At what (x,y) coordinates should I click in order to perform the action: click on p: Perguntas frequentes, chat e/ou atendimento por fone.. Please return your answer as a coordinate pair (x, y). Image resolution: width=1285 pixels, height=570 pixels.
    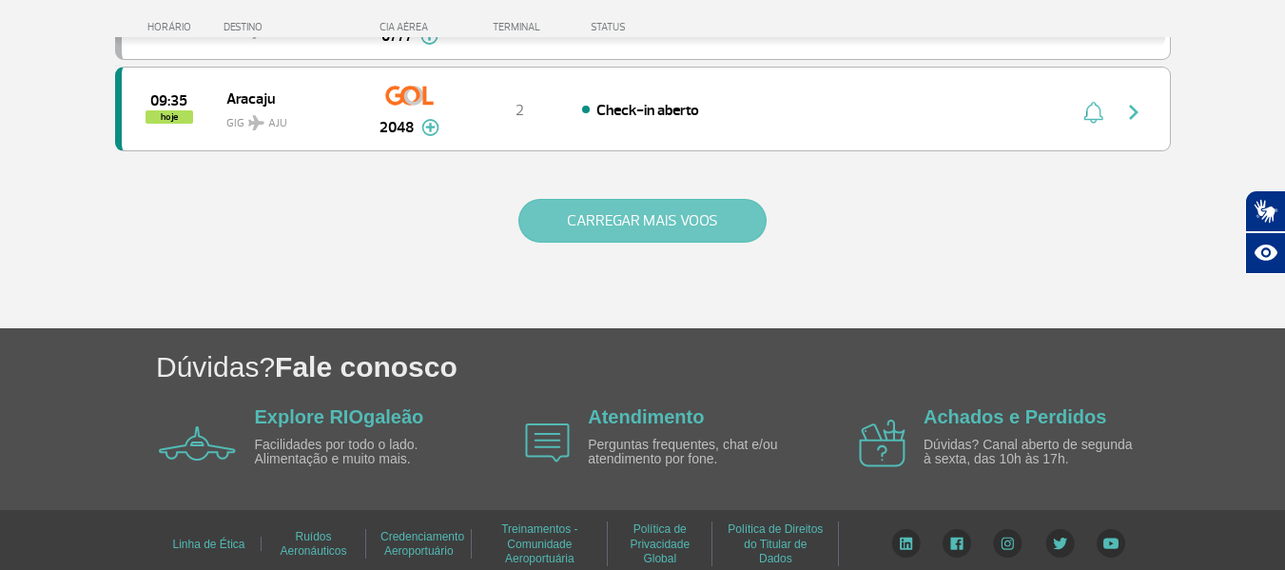
    Looking at the image, I should click on (697, 452).